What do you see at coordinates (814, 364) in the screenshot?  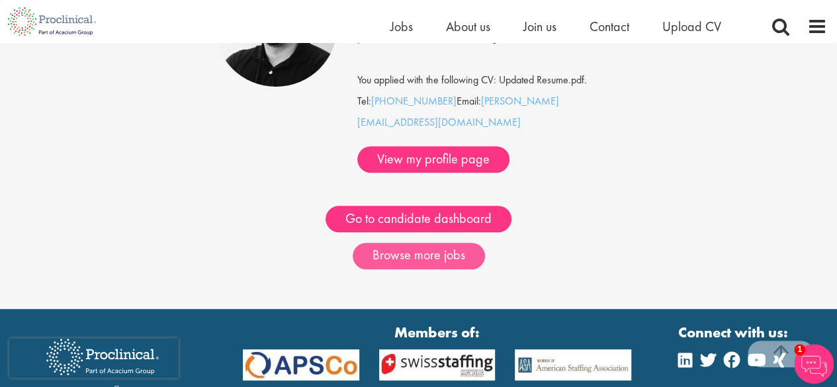 I see `img: Chatbot` at bounding box center [814, 364].